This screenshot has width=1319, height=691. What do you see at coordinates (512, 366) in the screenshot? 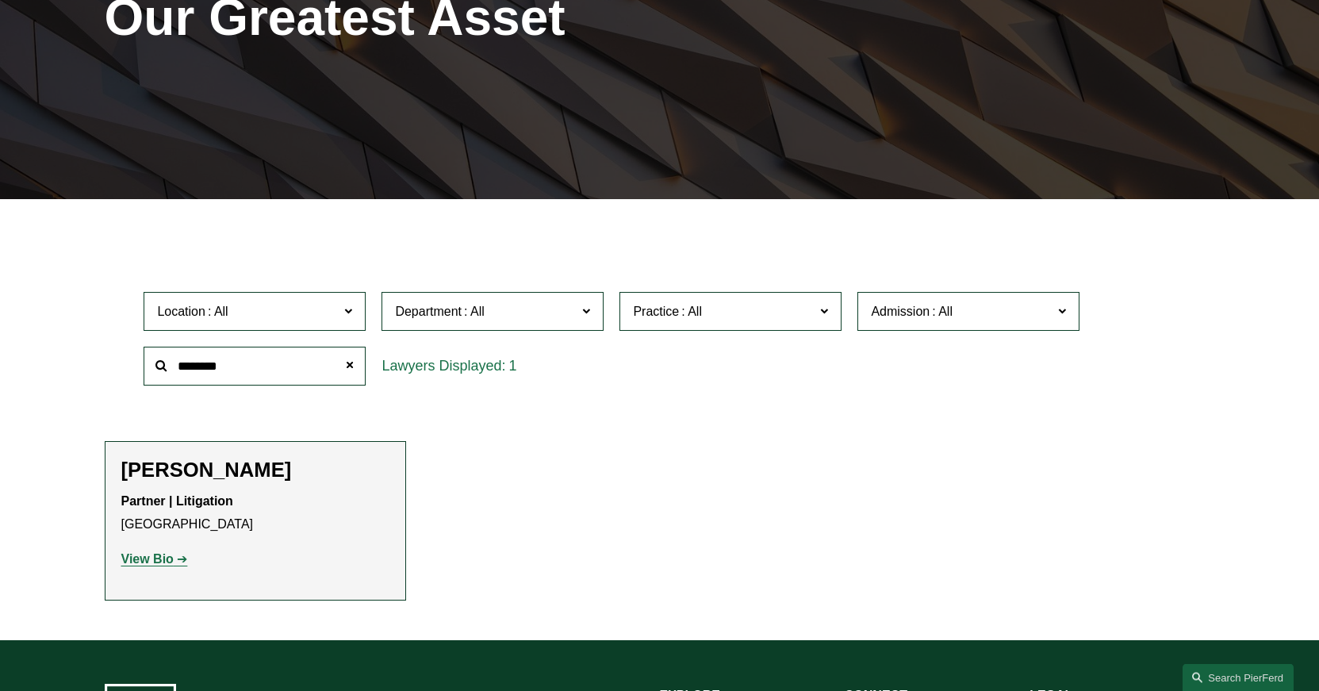
I see `span: 1` at bounding box center [512, 366].